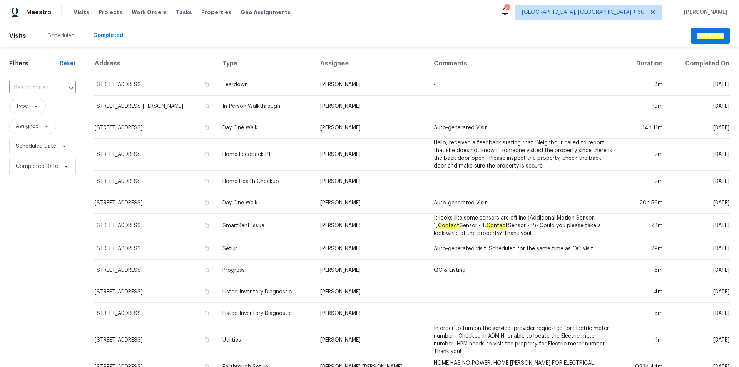 The image size is (739, 367). What do you see at coordinates (155, 64) in the screenshot?
I see `th: Address` at bounding box center [155, 64].